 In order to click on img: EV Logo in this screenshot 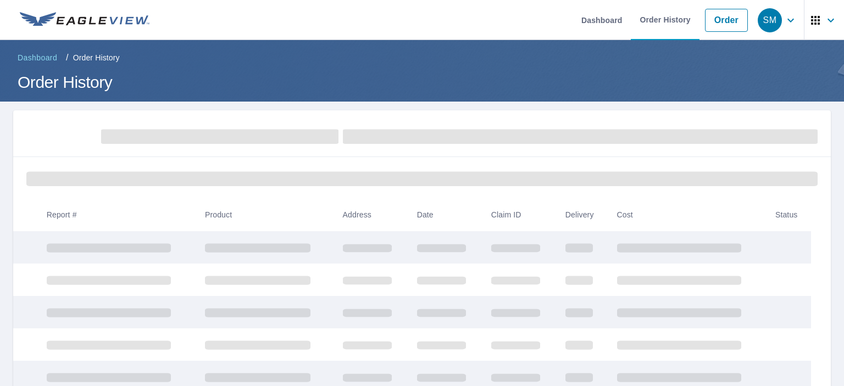, I will do `click(85, 20)`.